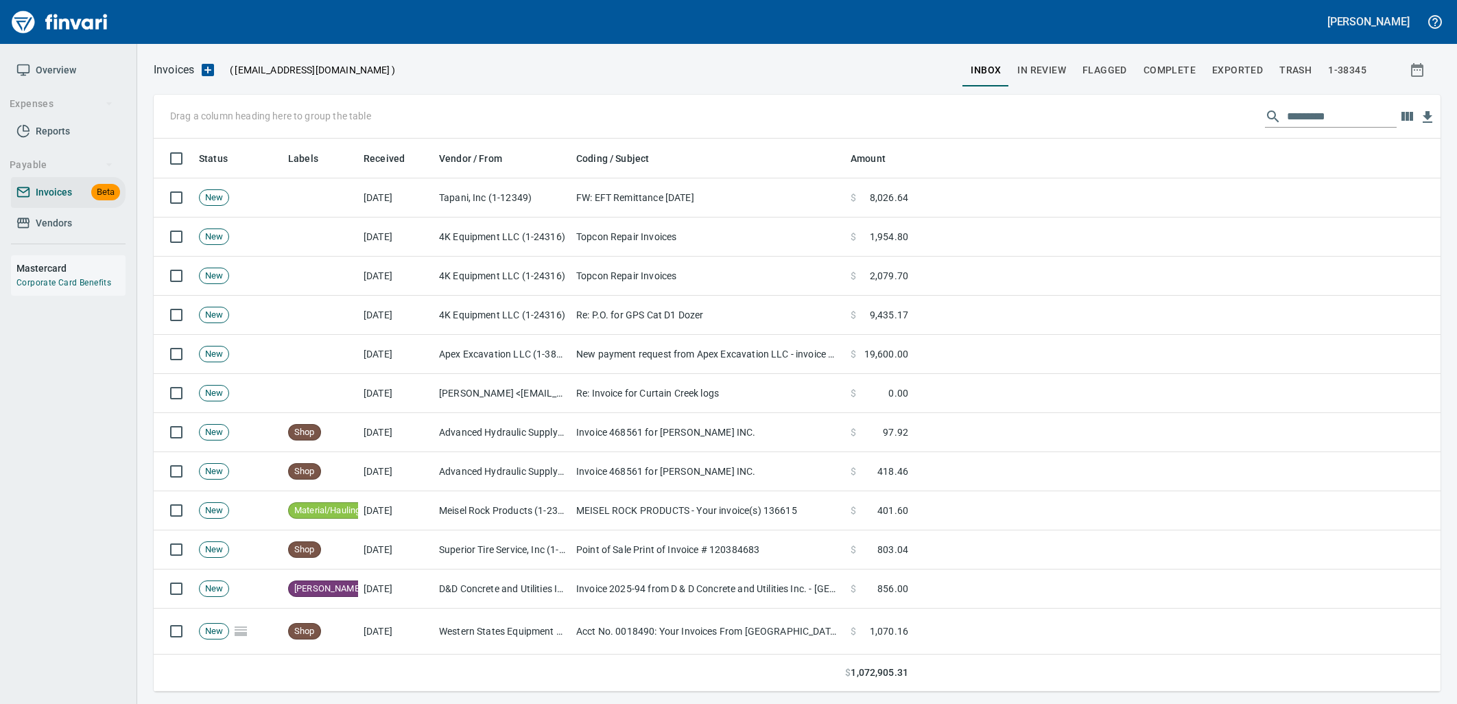 This screenshot has width=1457, height=704. Describe the element at coordinates (241, 630) in the screenshot. I see `span: Pages Split` at that location.